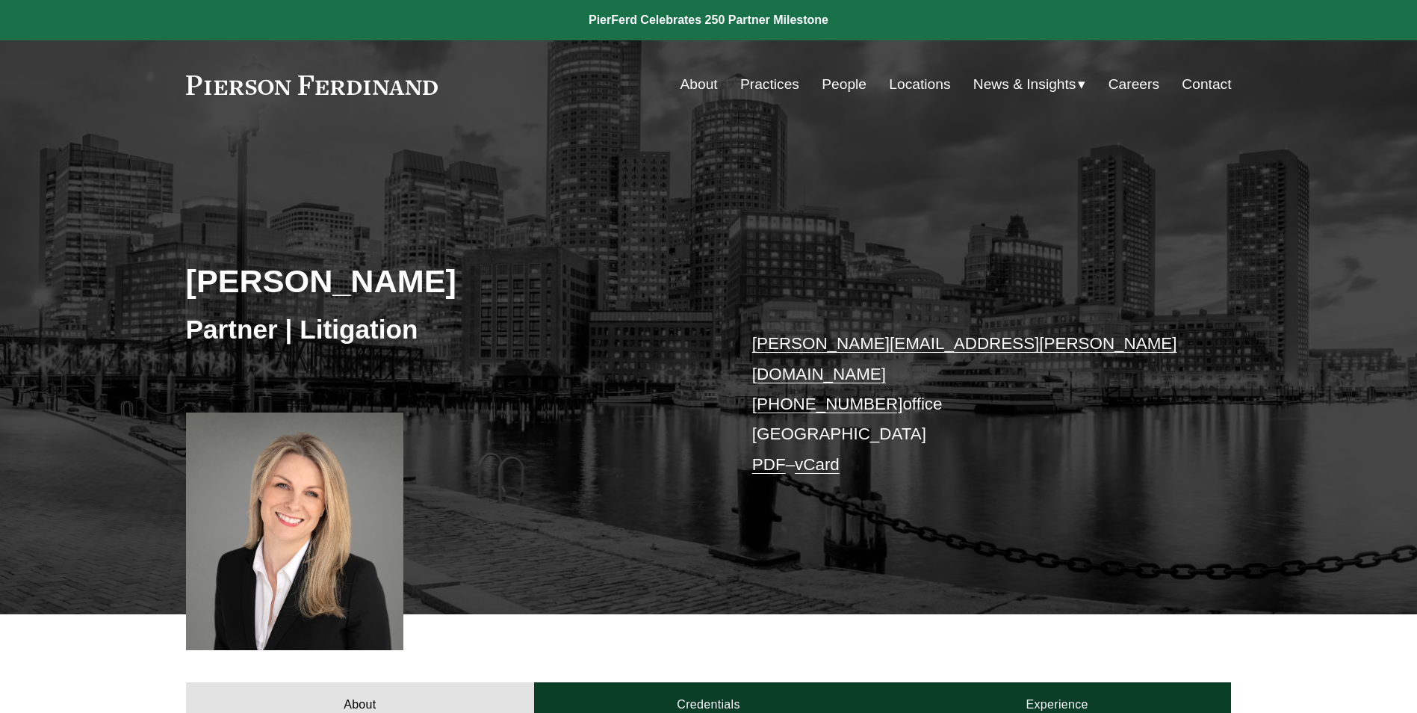  Describe the element at coordinates (844, 84) in the screenshot. I see `a: People` at that location.